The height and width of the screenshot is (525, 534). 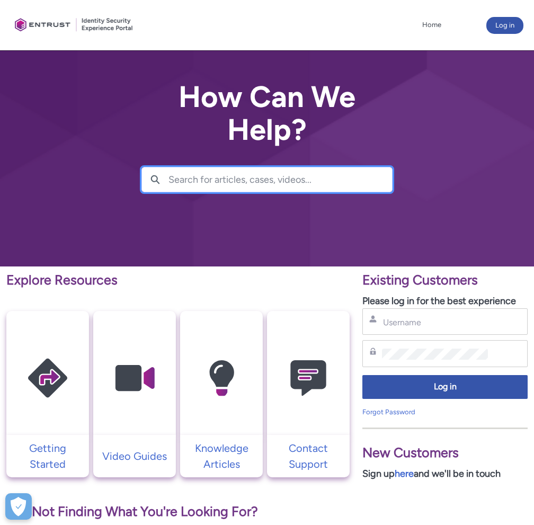 I want to click on span: Log in, so click(x=445, y=387).